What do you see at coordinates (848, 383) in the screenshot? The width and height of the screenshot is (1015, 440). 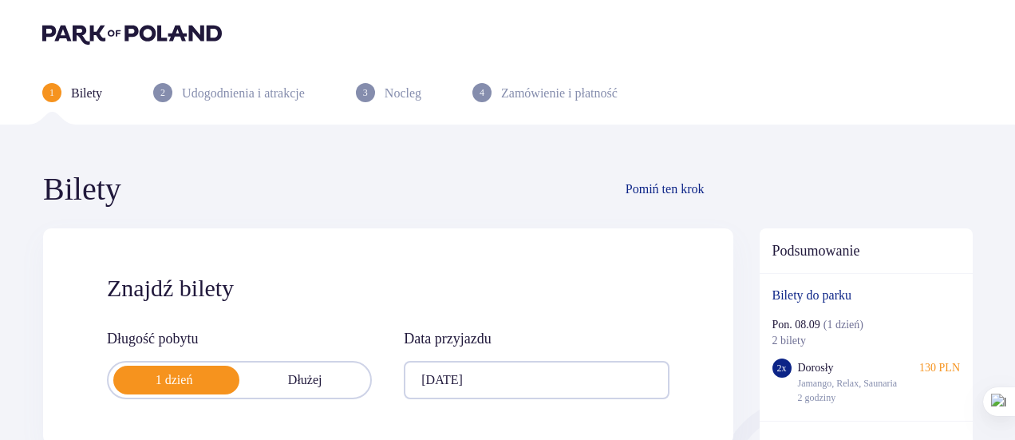 I see `p: Jamango, Relax, Saunaria` at bounding box center [848, 383].